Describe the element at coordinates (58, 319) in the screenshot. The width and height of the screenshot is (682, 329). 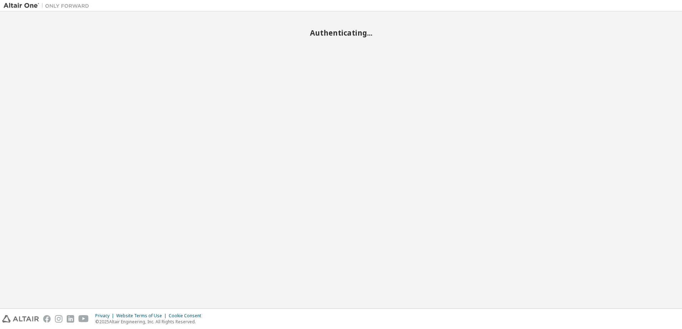
I see `img: instagram.svg` at that location.